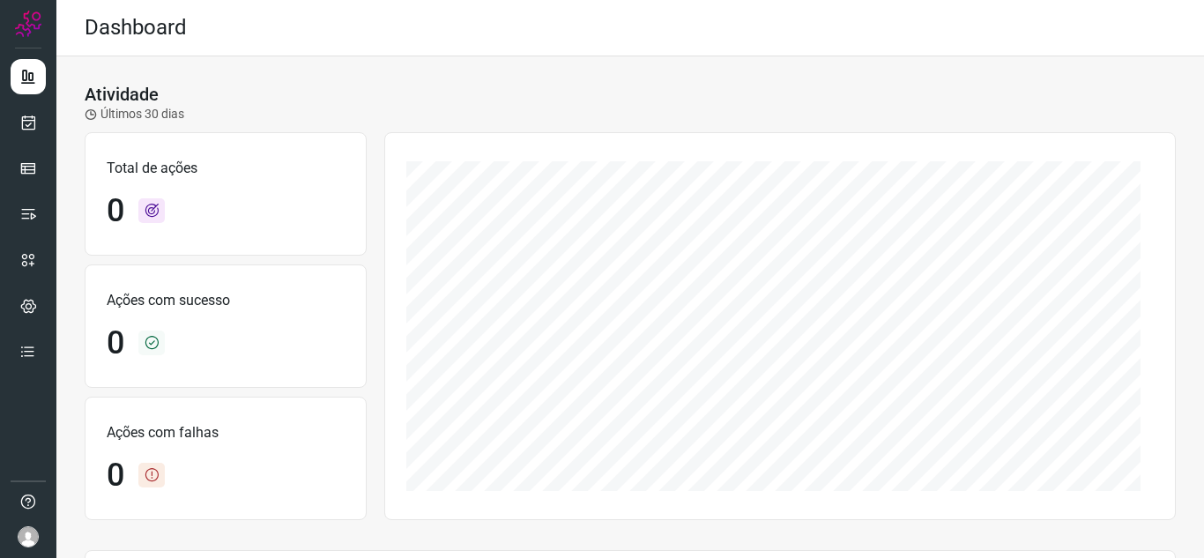  Describe the element at coordinates (226, 168) in the screenshot. I see `p: Total de ações` at that location.